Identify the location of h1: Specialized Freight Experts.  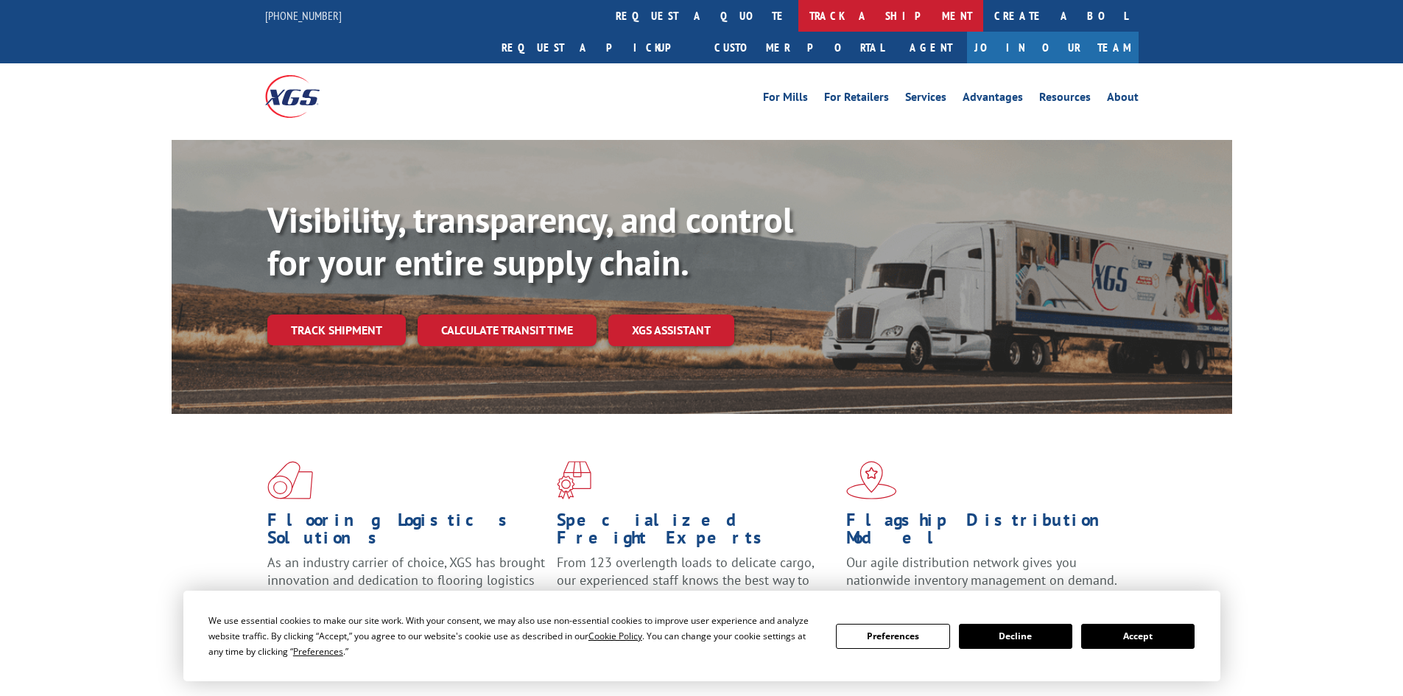
(696, 533).